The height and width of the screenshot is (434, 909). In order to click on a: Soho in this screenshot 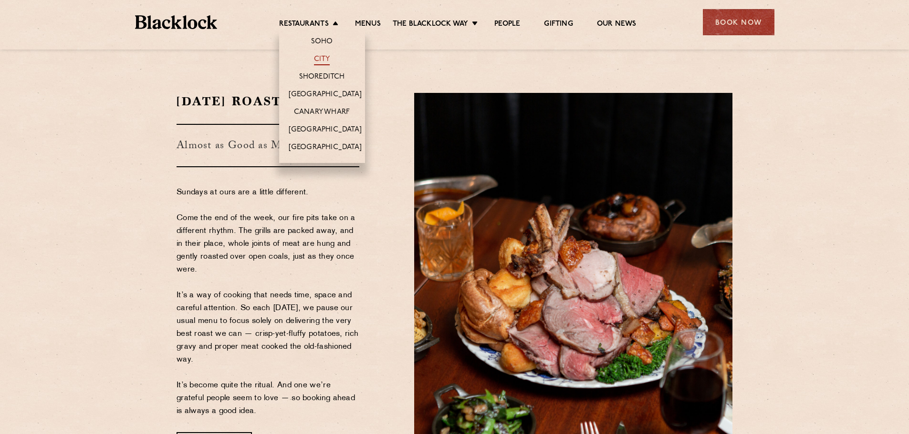, I will do `click(322, 42)`.